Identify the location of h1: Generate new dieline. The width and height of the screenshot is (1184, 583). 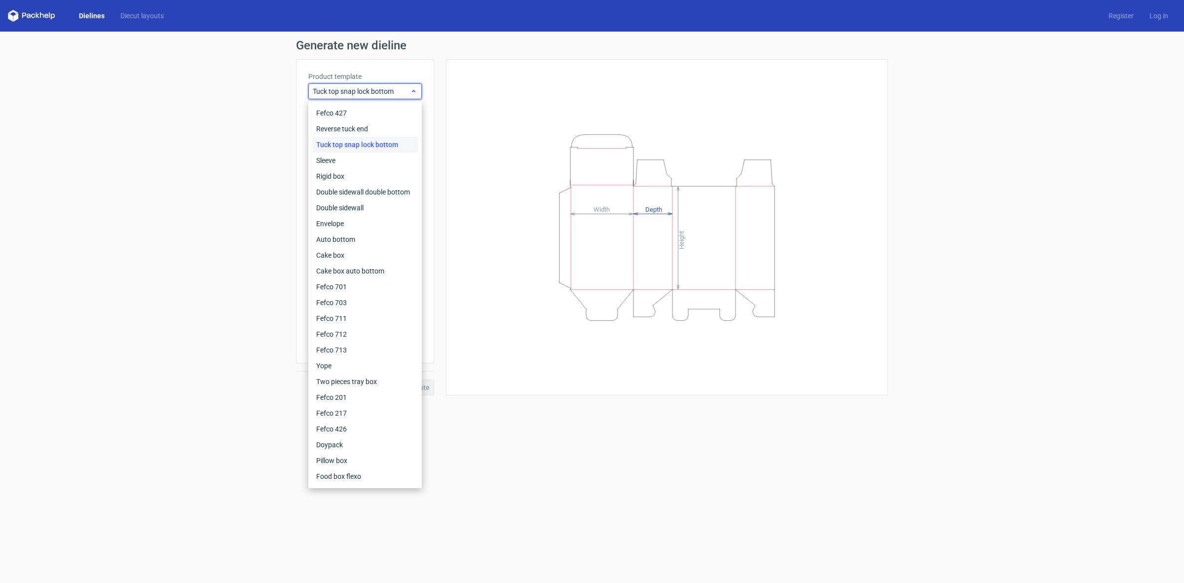
(592, 45).